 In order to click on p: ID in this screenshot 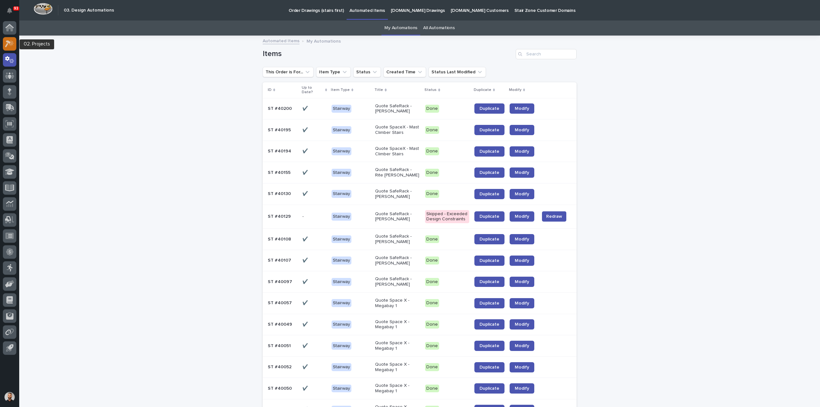, I will do `click(270, 90)`.